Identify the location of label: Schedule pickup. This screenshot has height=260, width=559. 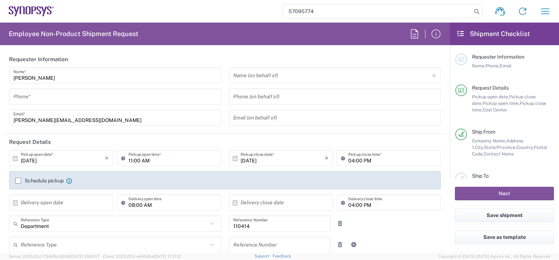
(39, 181).